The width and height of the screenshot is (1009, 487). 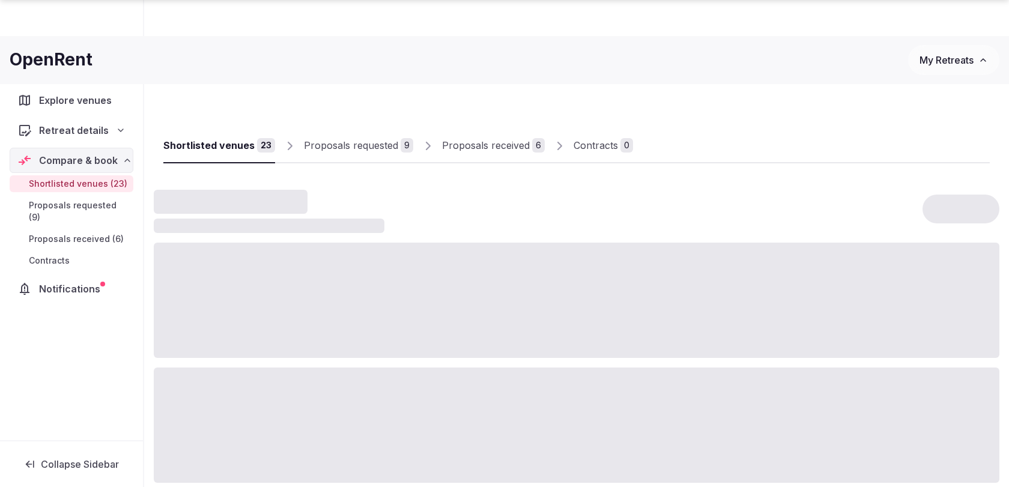 I want to click on div: 6, so click(x=538, y=145).